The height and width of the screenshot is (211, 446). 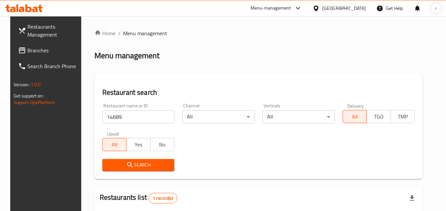 What do you see at coordinates (138, 117) in the screenshot?
I see `input: Search for restaurant name or ID..` at bounding box center [138, 117].